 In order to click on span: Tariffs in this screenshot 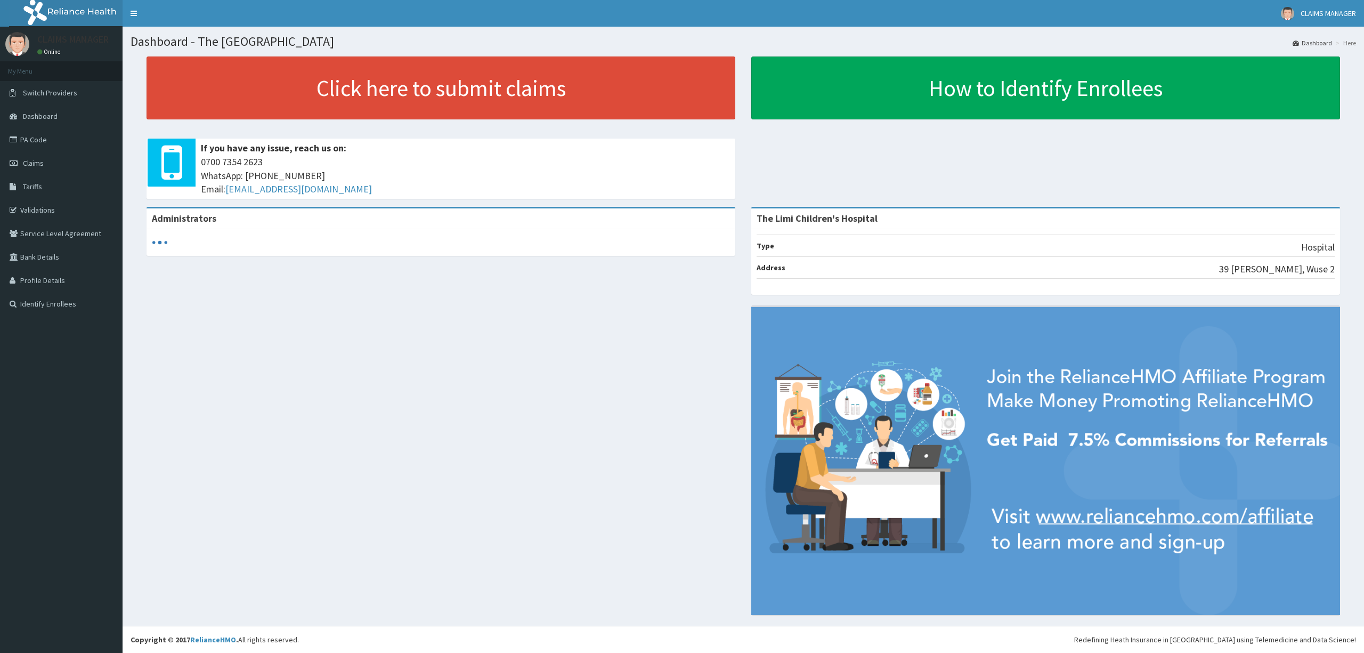, I will do `click(33, 187)`.